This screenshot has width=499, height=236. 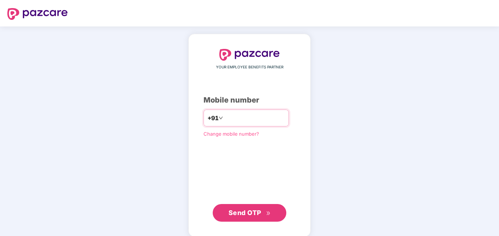 I want to click on span: Send OTP, so click(x=245, y=213).